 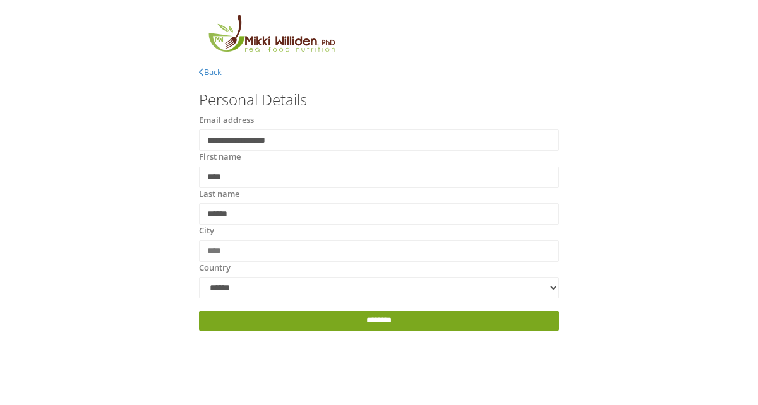 What do you see at coordinates (219, 194) in the screenshot?
I see `label: Last name` at bounding box center [219, 194].